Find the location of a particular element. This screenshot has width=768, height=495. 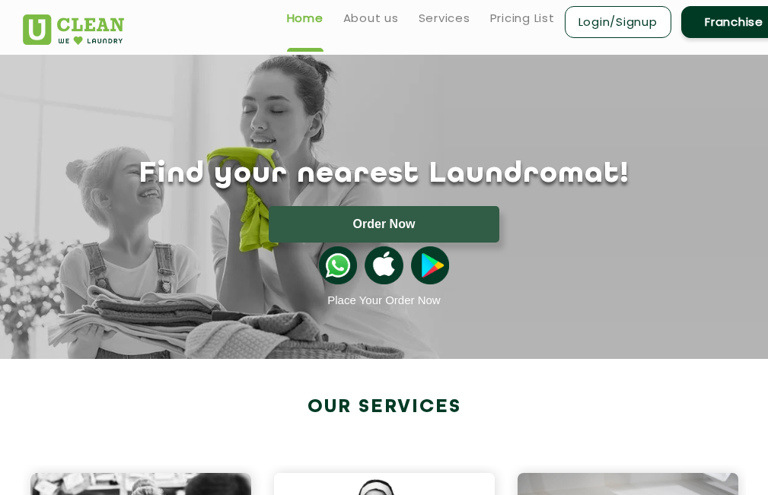

h1: Find your nearest Laundromat! is located at coordinates (384, 174).